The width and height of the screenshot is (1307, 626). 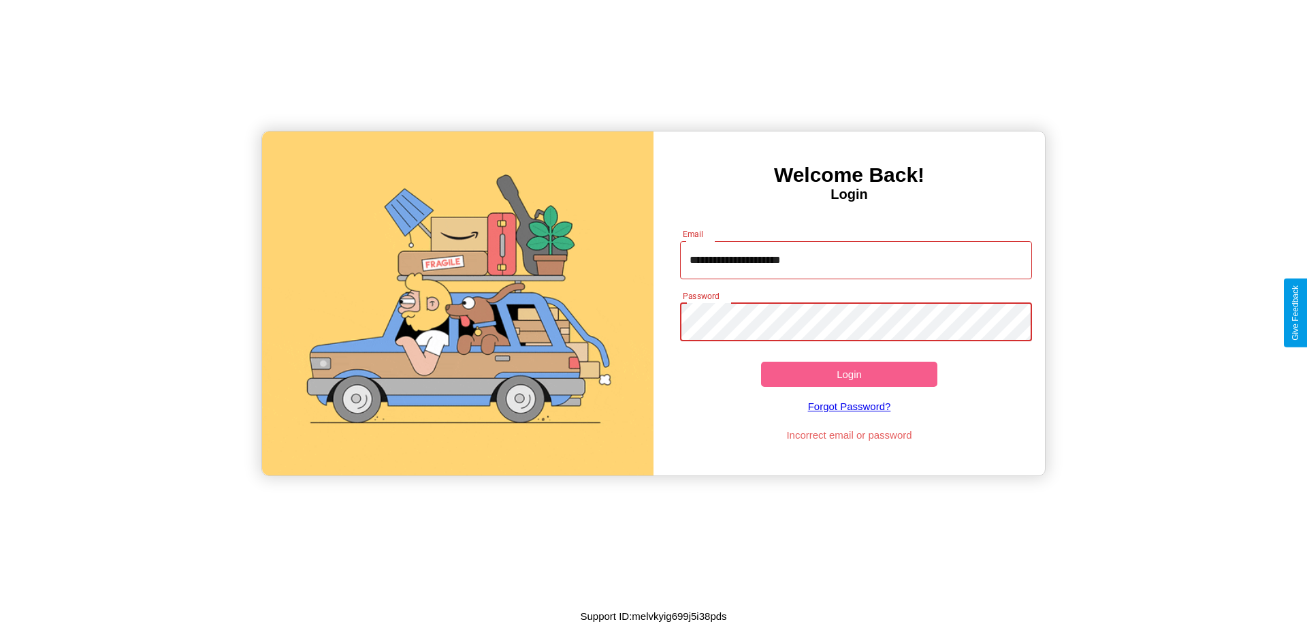 I want to click on button: Login, so click(x=849, y=374).